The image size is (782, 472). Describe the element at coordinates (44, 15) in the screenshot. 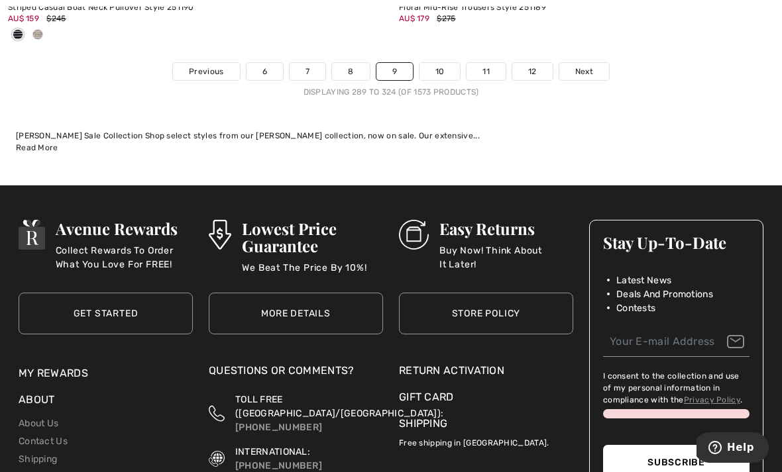

I see `span: Help` at that location.